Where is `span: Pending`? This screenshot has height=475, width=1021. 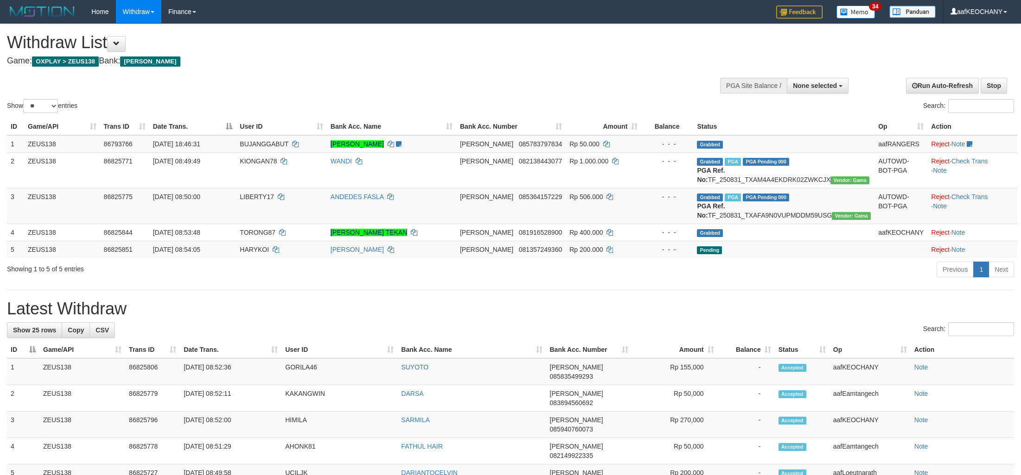
span: Pending is located at coordinates (709, 250).